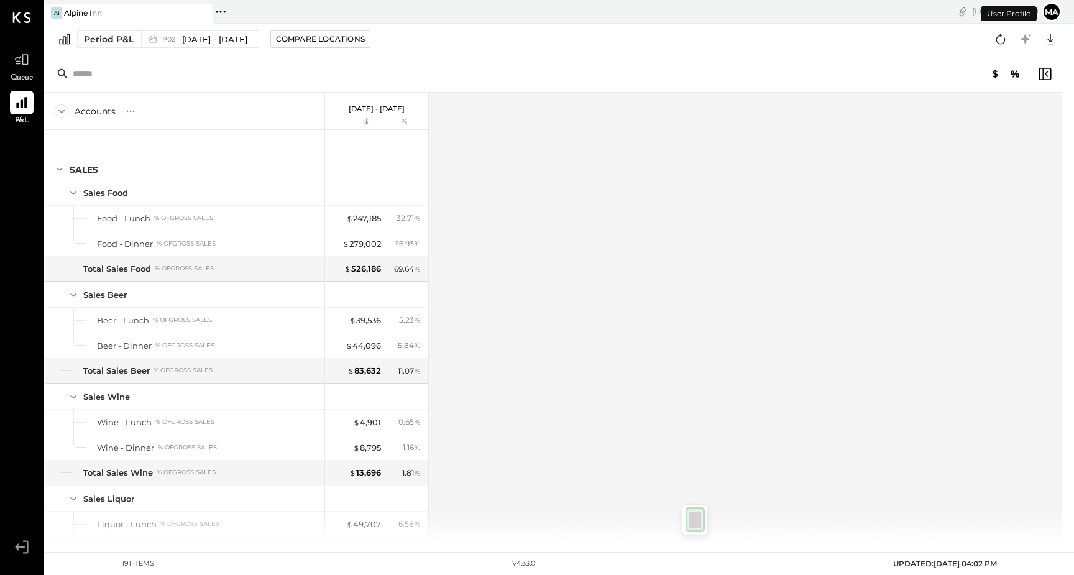 The height and width of the screenshot is (575, 1074). I want to click on div: 32.71, so click(408, 218).